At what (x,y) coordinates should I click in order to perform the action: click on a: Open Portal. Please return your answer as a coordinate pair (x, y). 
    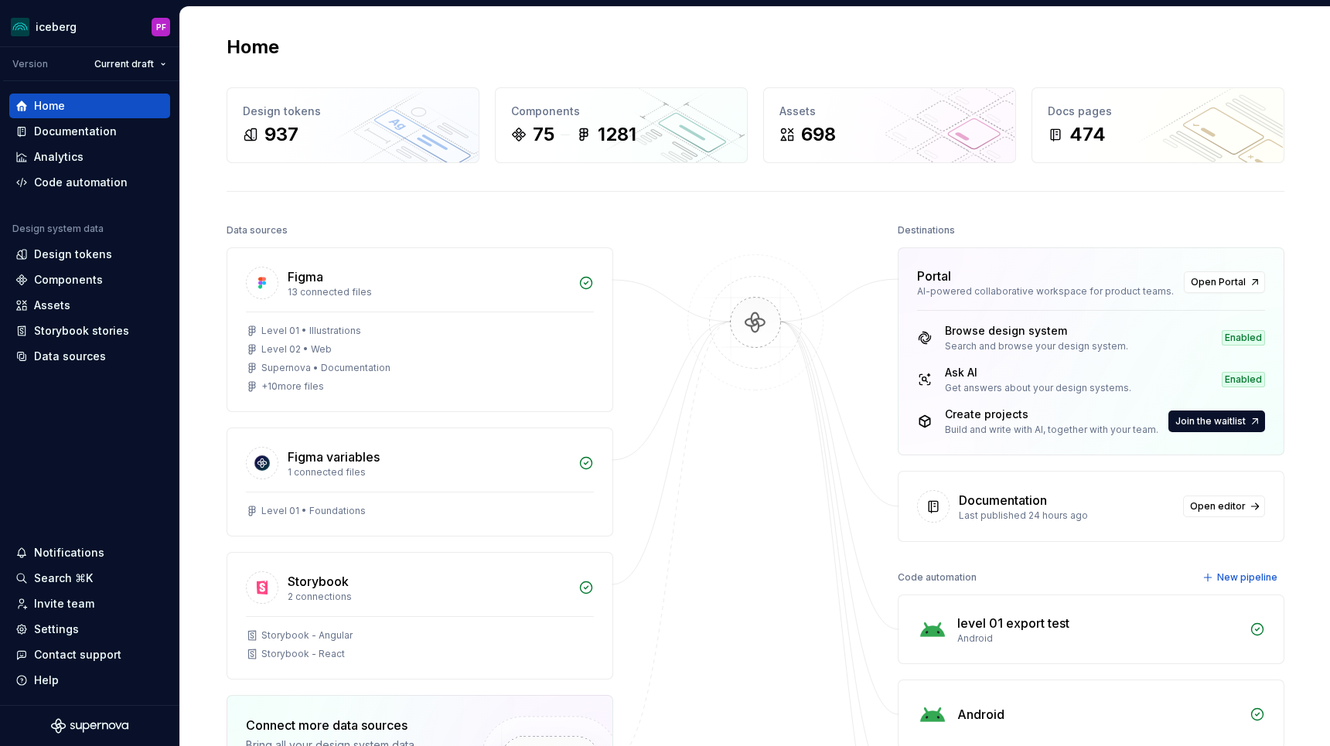
    Looking at the image, I should click on (1224, 282).